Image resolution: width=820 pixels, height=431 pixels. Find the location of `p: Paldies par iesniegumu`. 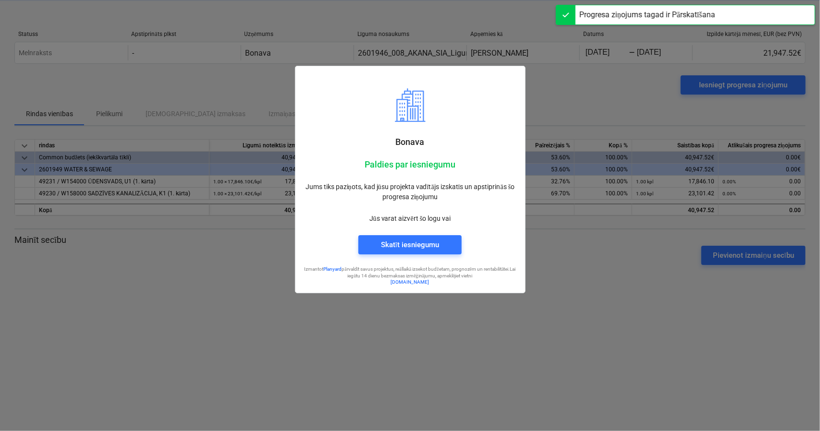

p: Paldies par iesniegumu is located at coordinates (410, 165).